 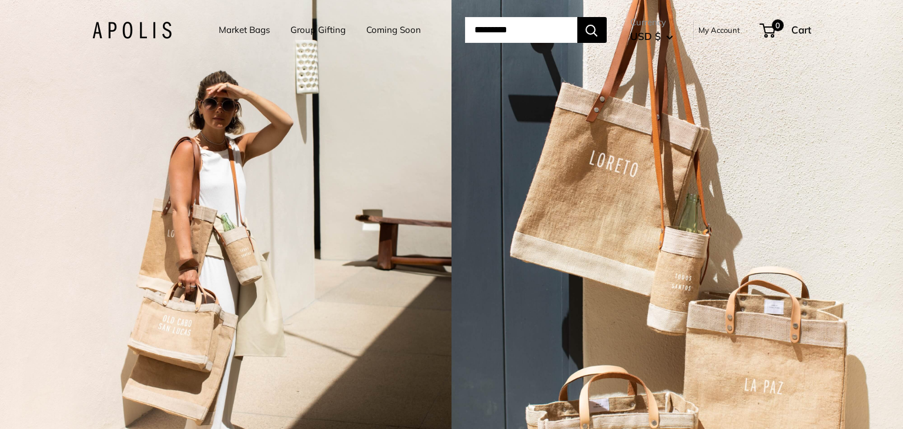 What do you see at coordinates (651, 36) in the screenshot?
I see `button: USD $` at bounding box center [651, 36].